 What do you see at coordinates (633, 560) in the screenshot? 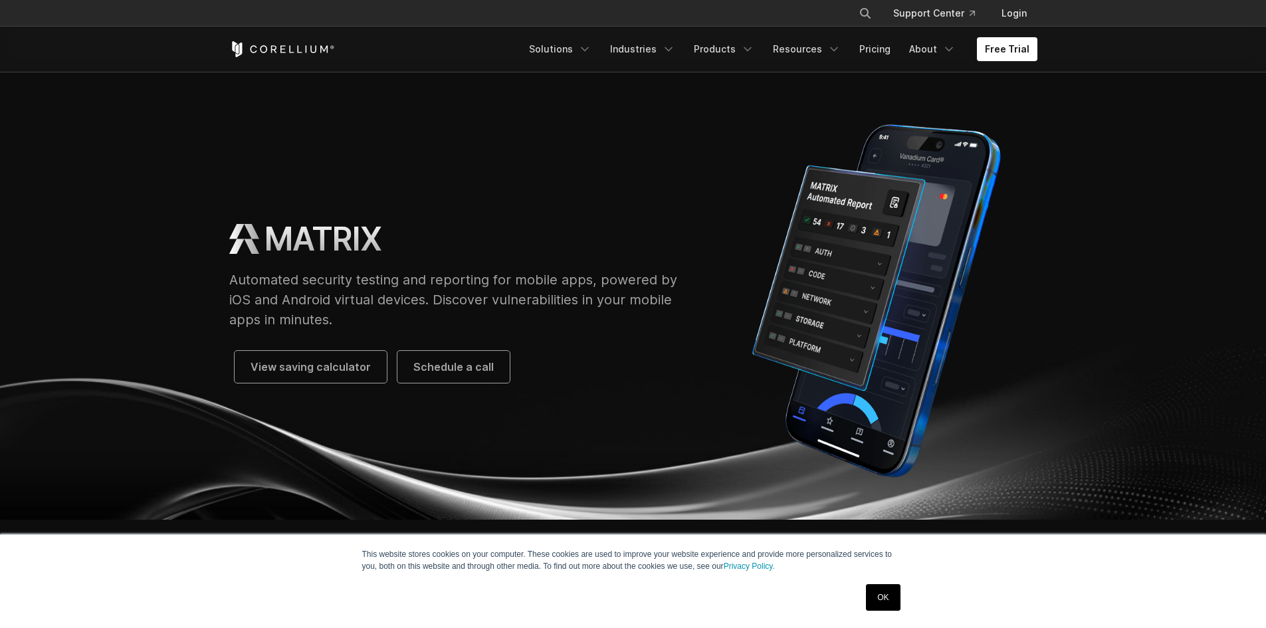
I see `p: This website stores cookies on your computer. These cookies are used to improve your website expe...` at bounding box center [633, 560].